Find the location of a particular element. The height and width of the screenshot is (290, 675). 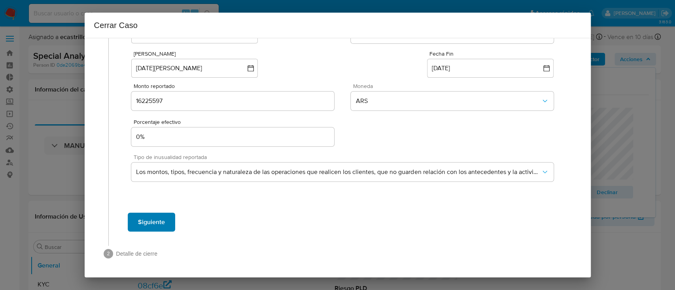

div: Fecha Fin is located at coordinates (490, 54).